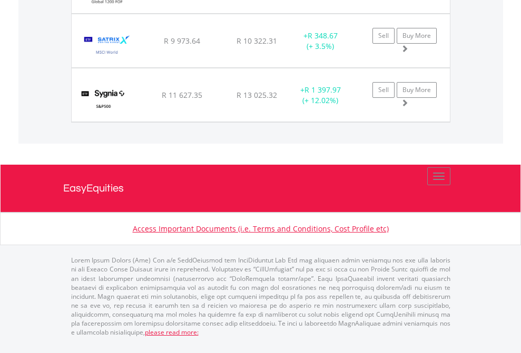 This screenshot has height=353, width=521. I want to click on span: R 348.67, so click(322, 35).